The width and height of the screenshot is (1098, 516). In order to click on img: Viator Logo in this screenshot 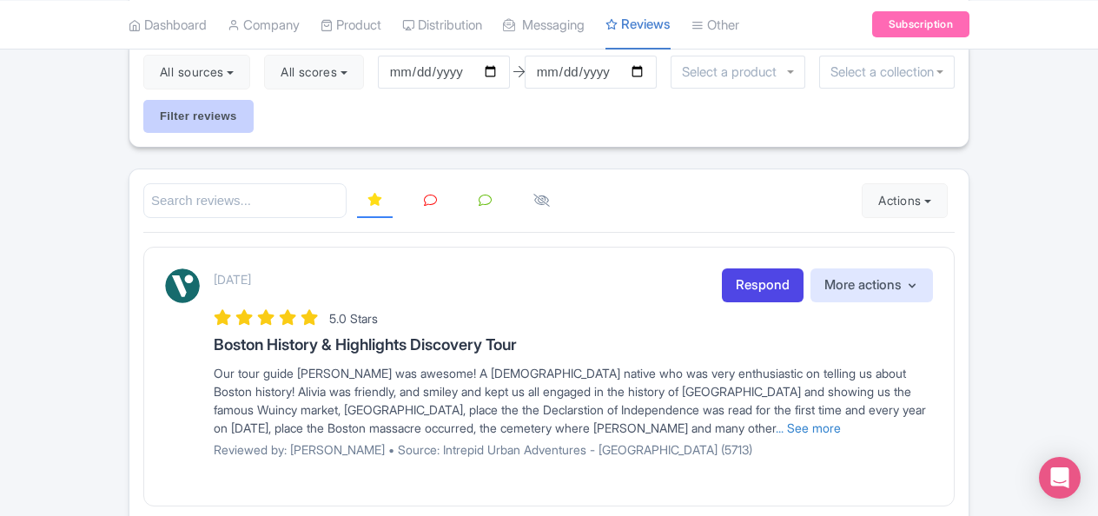, I will do `click(182, 286)`.